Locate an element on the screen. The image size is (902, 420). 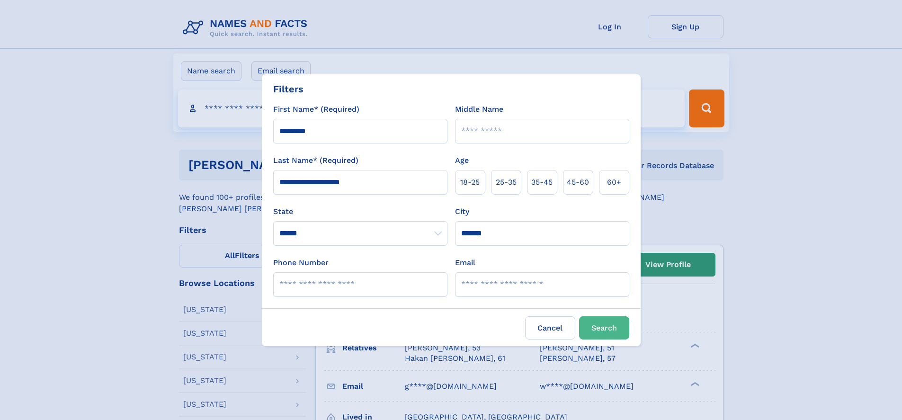
span: 18‑25 is located at coordinates (470, 182).